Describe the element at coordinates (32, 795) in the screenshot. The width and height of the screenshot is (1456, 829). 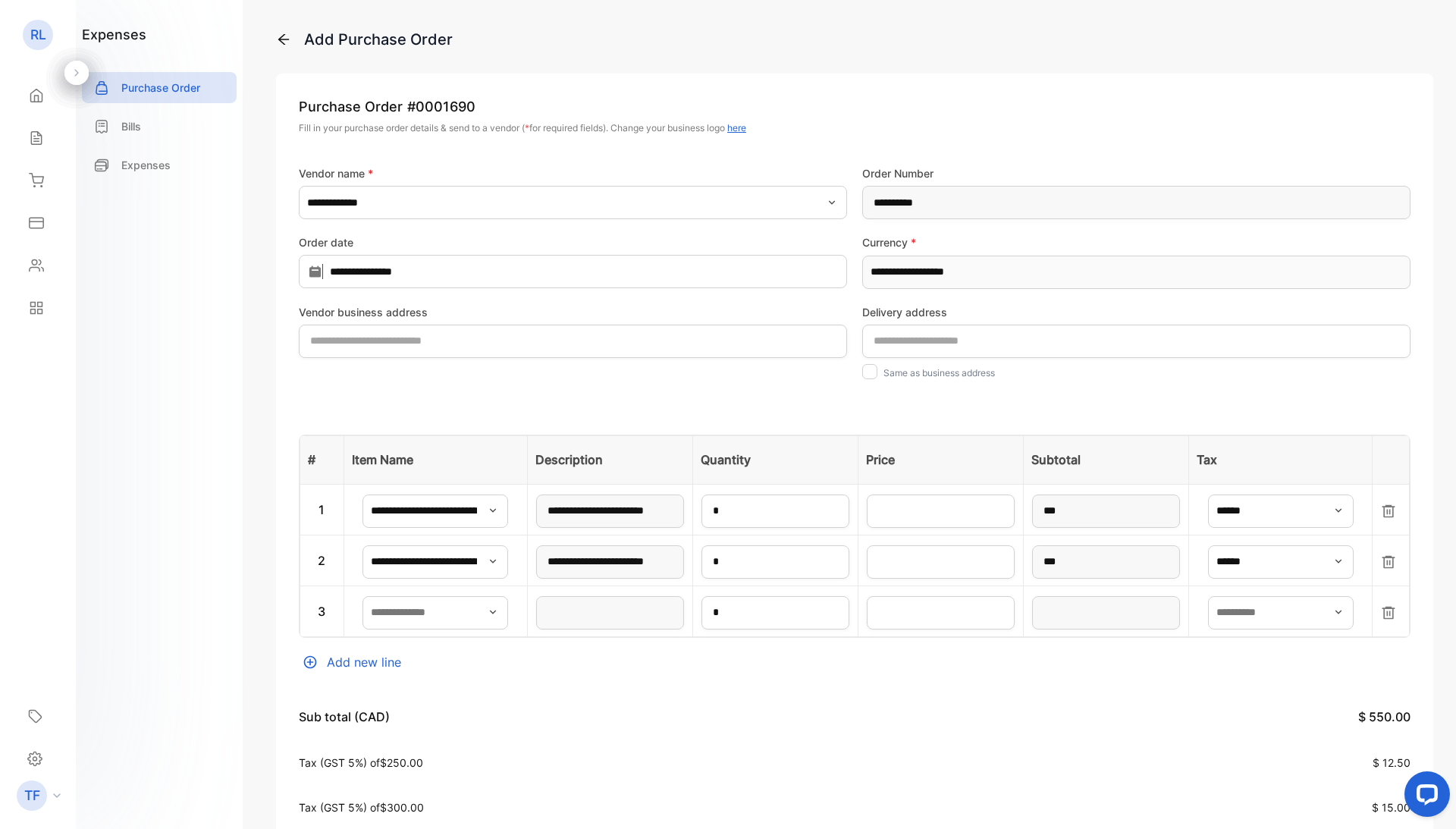
I see `p: TF` at that location.